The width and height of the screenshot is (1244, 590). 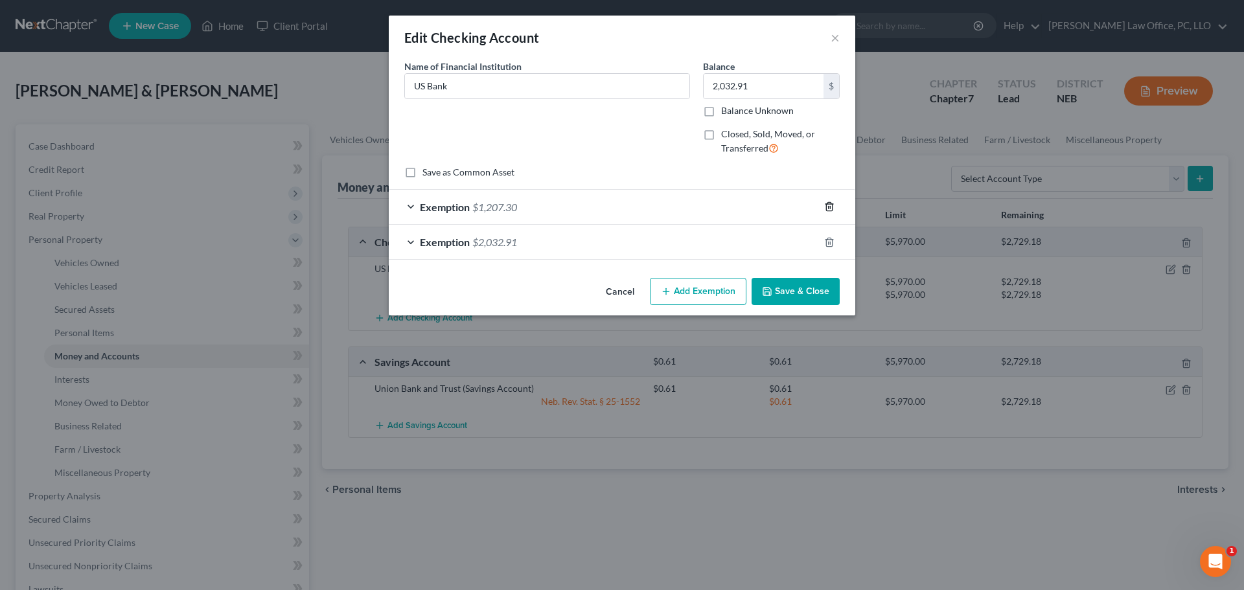 What do you see at coordinates (620, 292) in the screenshot?
I see `button: Cancel` at bounding box center [620, 292].